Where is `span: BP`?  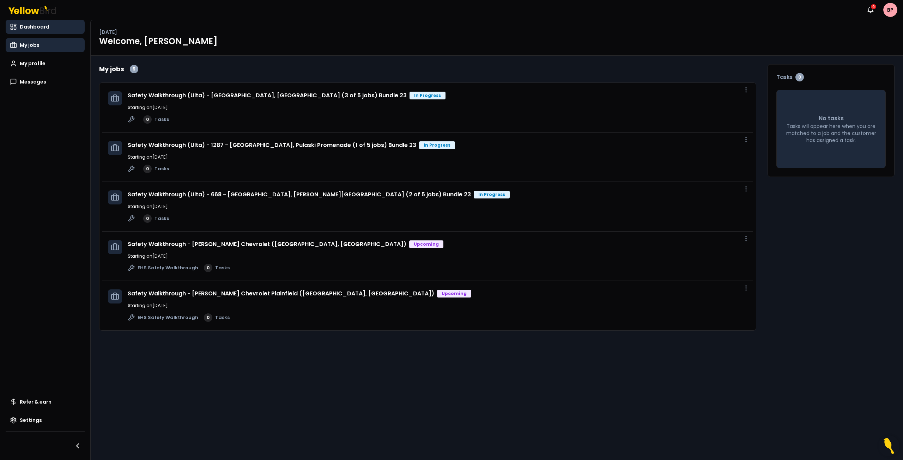
span: BP is located at coordinates (890, 10).